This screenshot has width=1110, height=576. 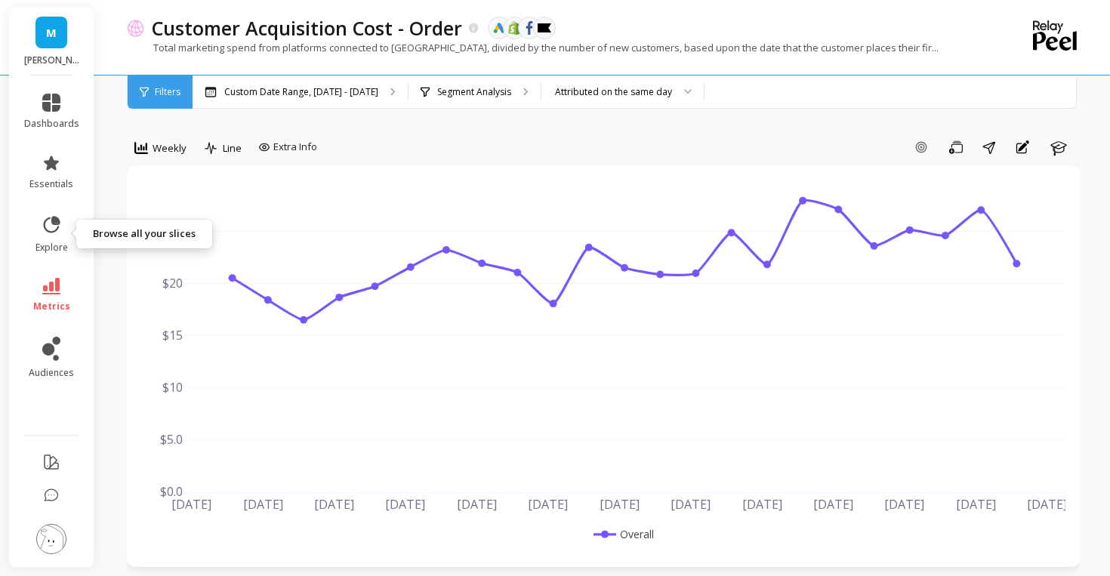 What do you see at coordinates (51, 248) in the screenshot?
I see `span: explore` at bounding box center [51, 248].